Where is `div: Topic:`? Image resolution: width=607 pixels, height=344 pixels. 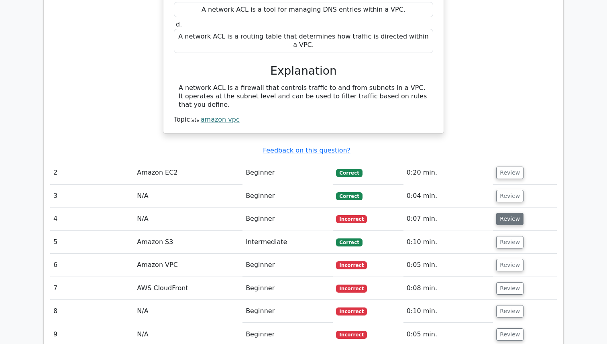 div: Topic: is located at coordinates (304, 120).